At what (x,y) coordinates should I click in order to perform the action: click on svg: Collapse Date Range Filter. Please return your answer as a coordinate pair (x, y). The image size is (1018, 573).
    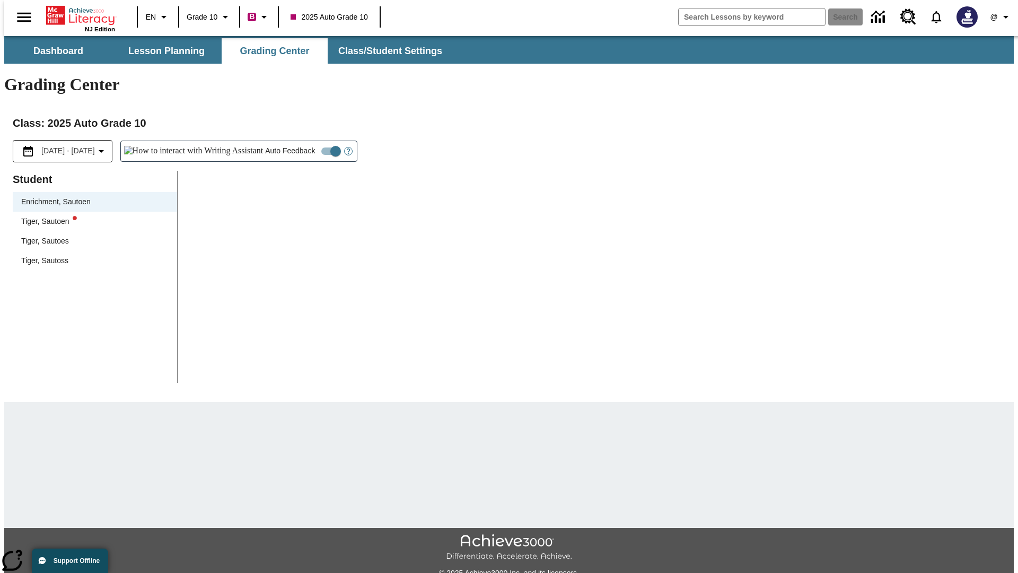
    Looking at the image, I should click on (101, 151).